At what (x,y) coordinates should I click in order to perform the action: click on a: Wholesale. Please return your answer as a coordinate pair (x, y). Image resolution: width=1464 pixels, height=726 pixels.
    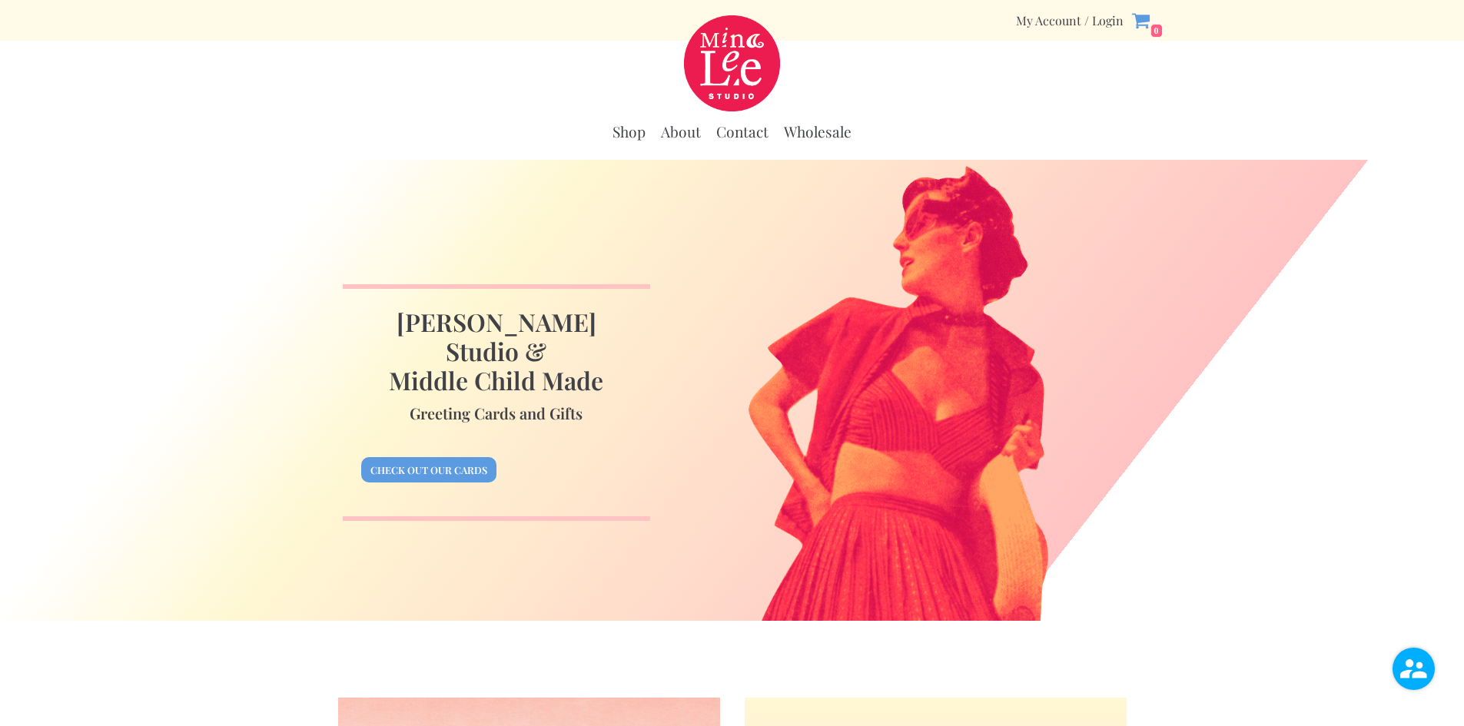
    Looking at the image, I should click on (818, 131).